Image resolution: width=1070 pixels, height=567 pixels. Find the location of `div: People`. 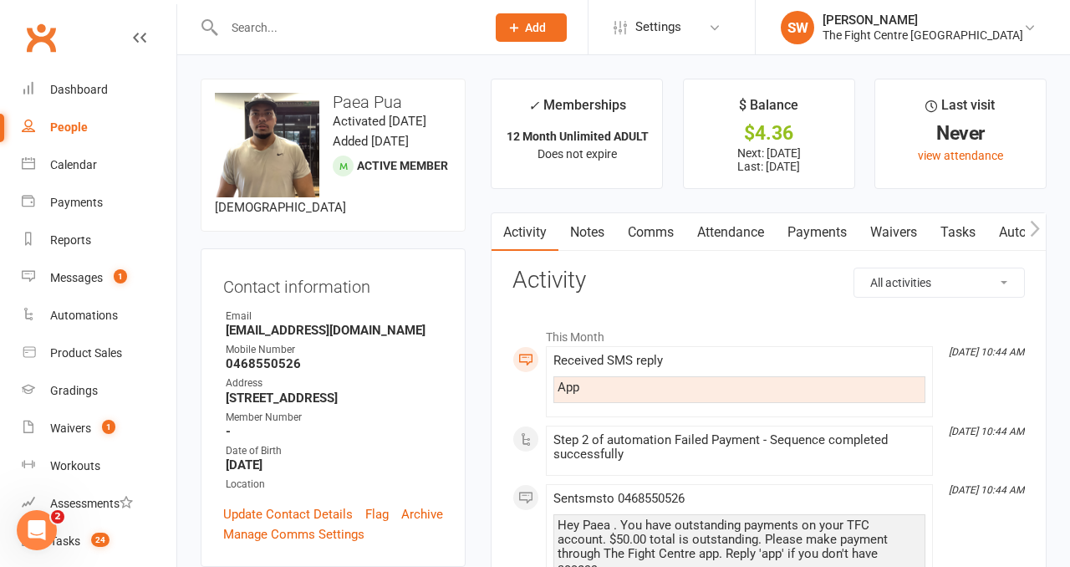

div: People is located at coordinates (69, 127).